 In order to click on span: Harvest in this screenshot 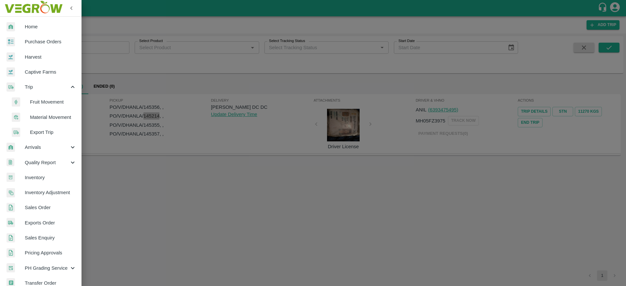, I will do `click(51, 57)`.